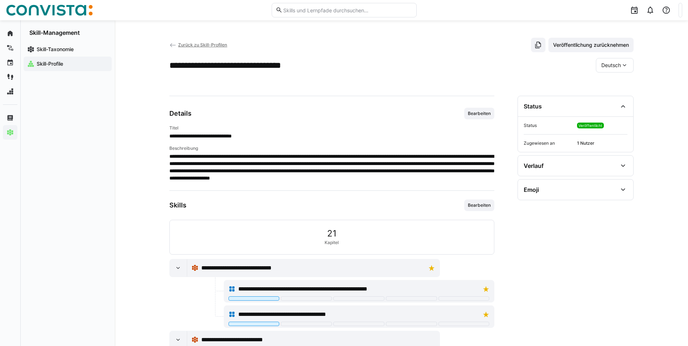  I want to click on a: Zurück zu Skill-Profilen, so click(198, 45).